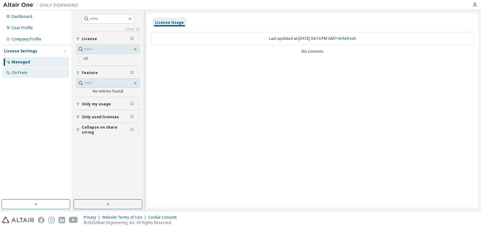  What do you see at coordinates (22, 17) in the screenshot?
I see `div: Dashboard` at bounding box center [22, 17].